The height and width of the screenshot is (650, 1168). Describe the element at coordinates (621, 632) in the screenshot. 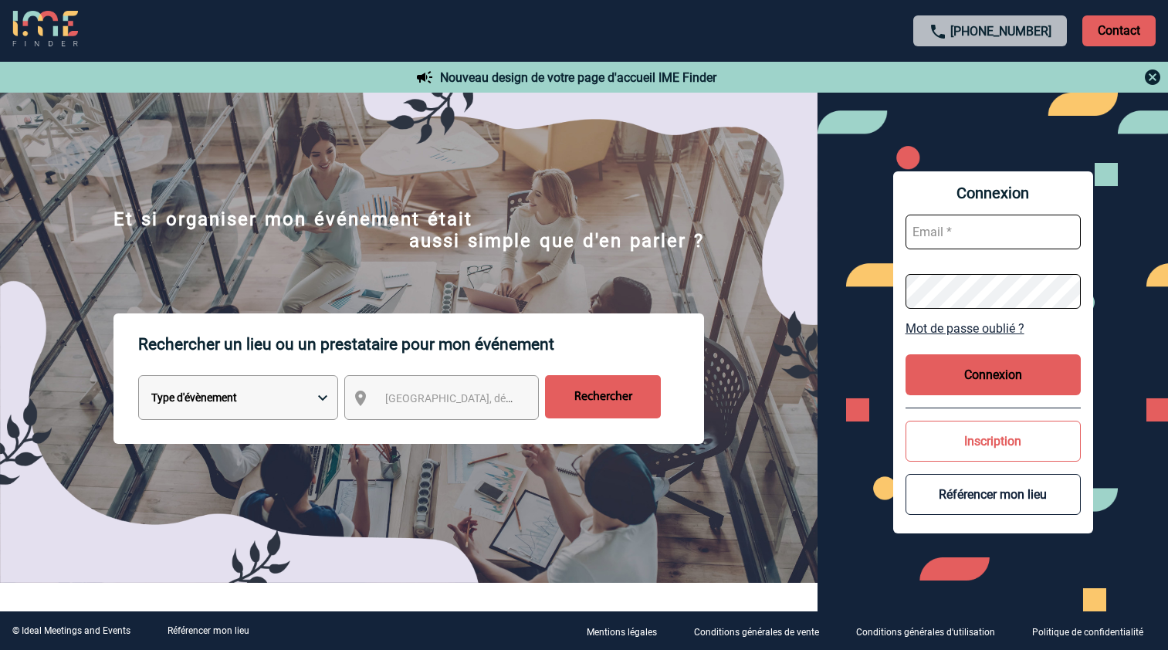

I see `p: Mentions légales` at that location.